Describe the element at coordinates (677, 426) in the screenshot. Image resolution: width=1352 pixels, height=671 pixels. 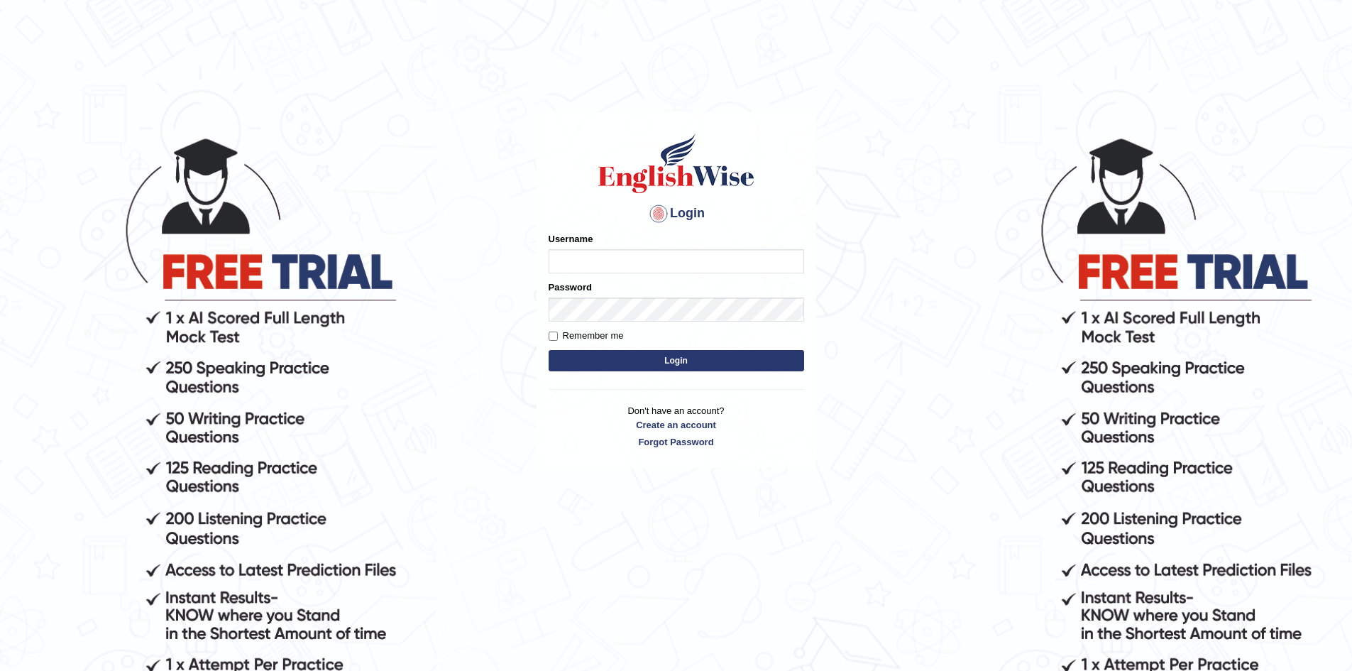
I see `p: Don't have an account?` at that location.